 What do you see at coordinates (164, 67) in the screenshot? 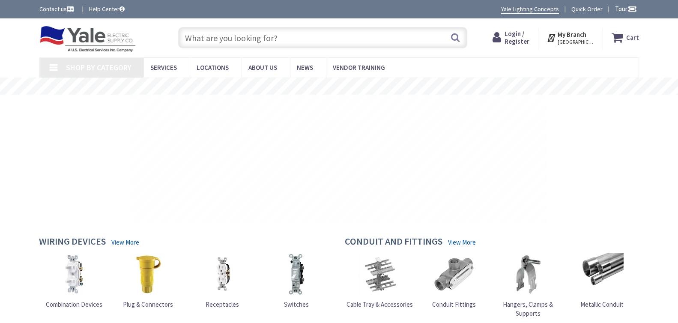
I see `span: Services` at bounding box center [164, 67].